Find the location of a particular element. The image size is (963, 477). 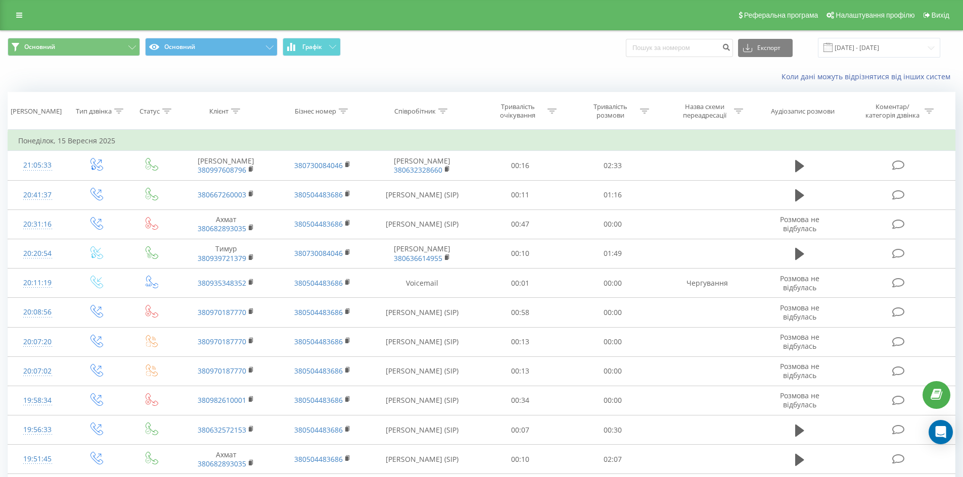

td: 00:47 is located at coordinates (520, 224).